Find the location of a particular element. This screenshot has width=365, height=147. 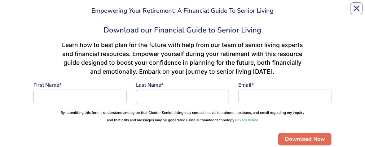

a: Privacy Policy is located at coordinates (246, 120).